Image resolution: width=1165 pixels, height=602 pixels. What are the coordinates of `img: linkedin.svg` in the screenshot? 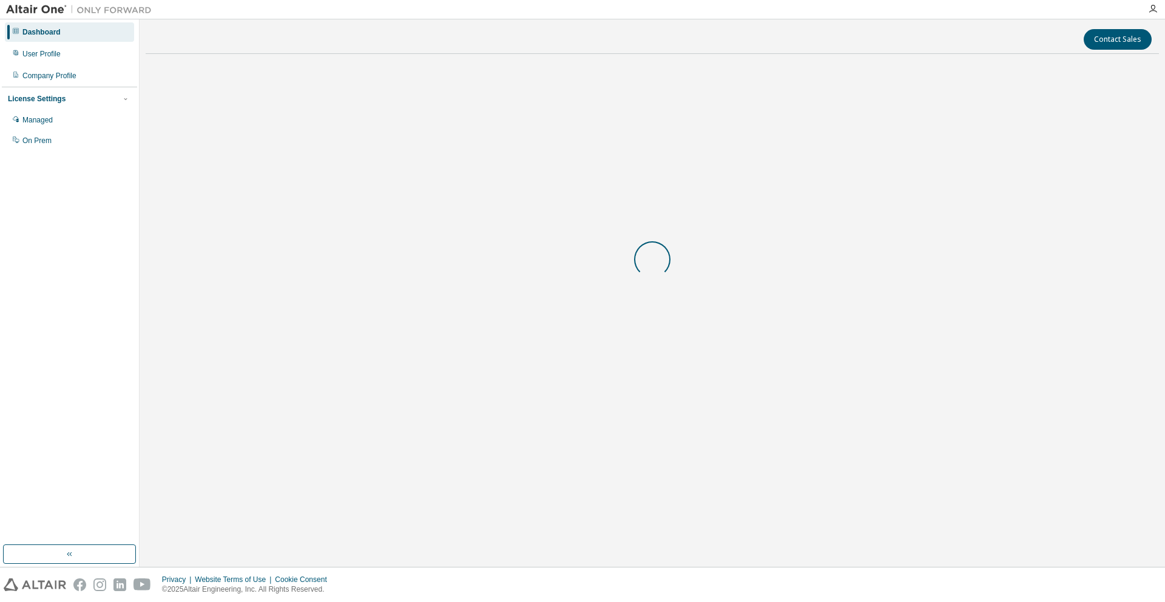 It's located at (120, 585).